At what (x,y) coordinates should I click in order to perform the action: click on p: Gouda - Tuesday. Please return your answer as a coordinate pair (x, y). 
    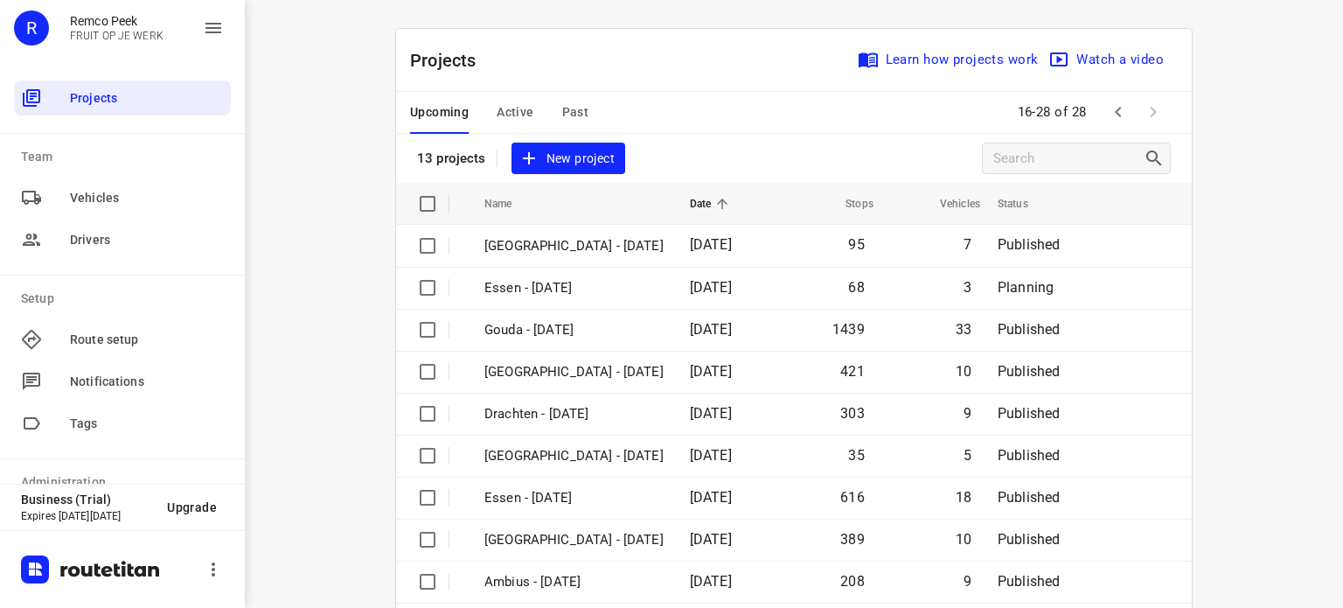
    Looking at the image, I should click on (573, 330).